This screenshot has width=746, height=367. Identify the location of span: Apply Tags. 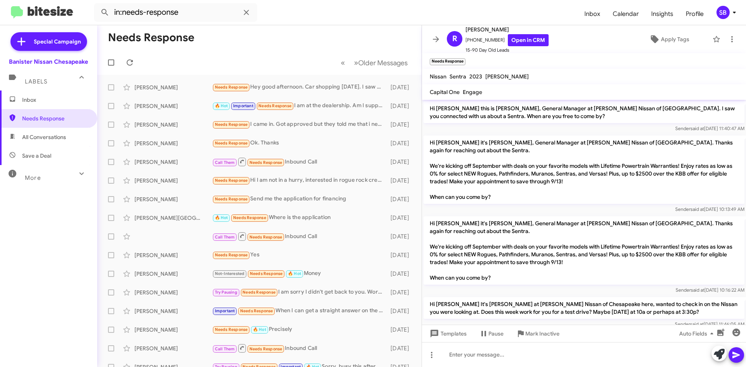
(675, 39).